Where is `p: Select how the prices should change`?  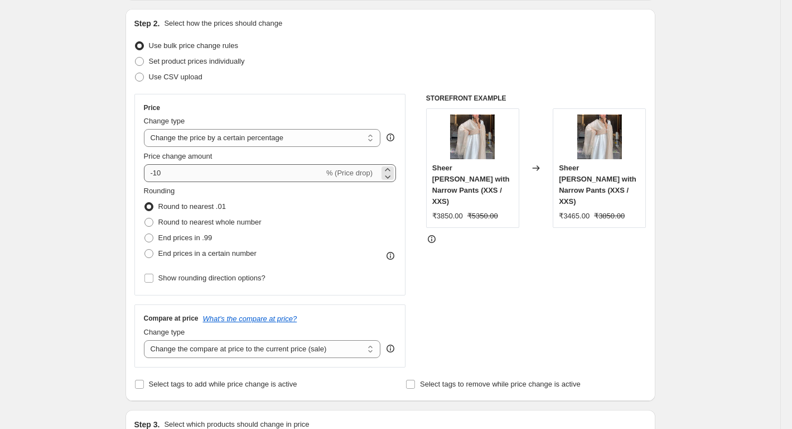
p: Select how the prices should change is located at coordinates (223, 23).